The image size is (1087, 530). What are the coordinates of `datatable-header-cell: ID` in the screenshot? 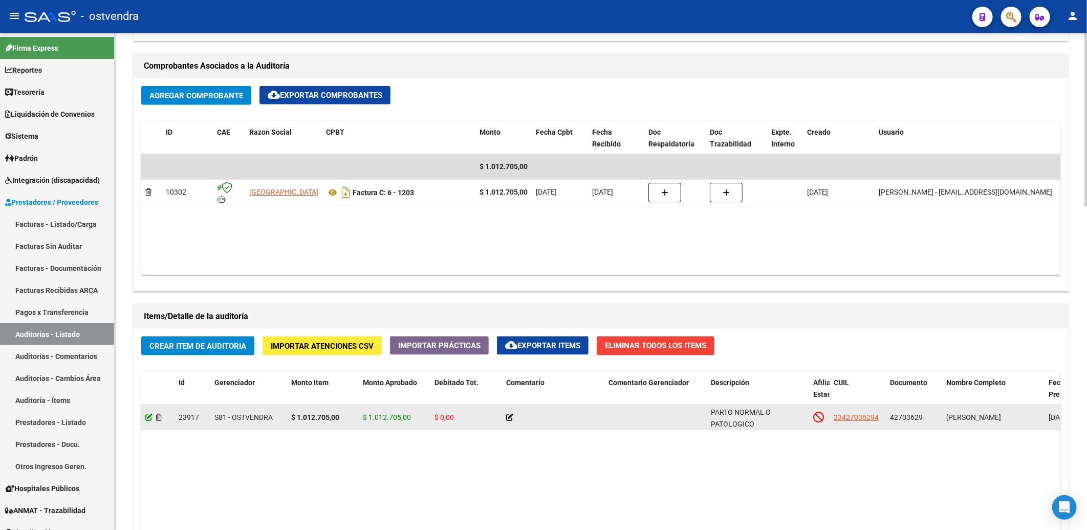 It's located at (187, 138).